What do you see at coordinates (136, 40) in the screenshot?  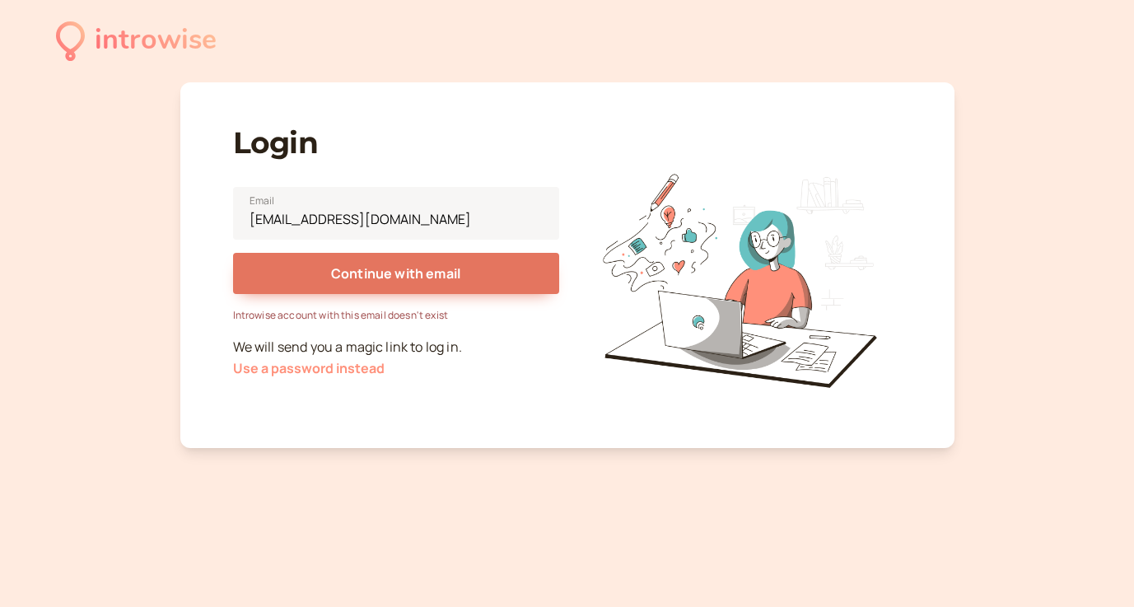 I see `a: introwise` at bounding box center [136, 40].